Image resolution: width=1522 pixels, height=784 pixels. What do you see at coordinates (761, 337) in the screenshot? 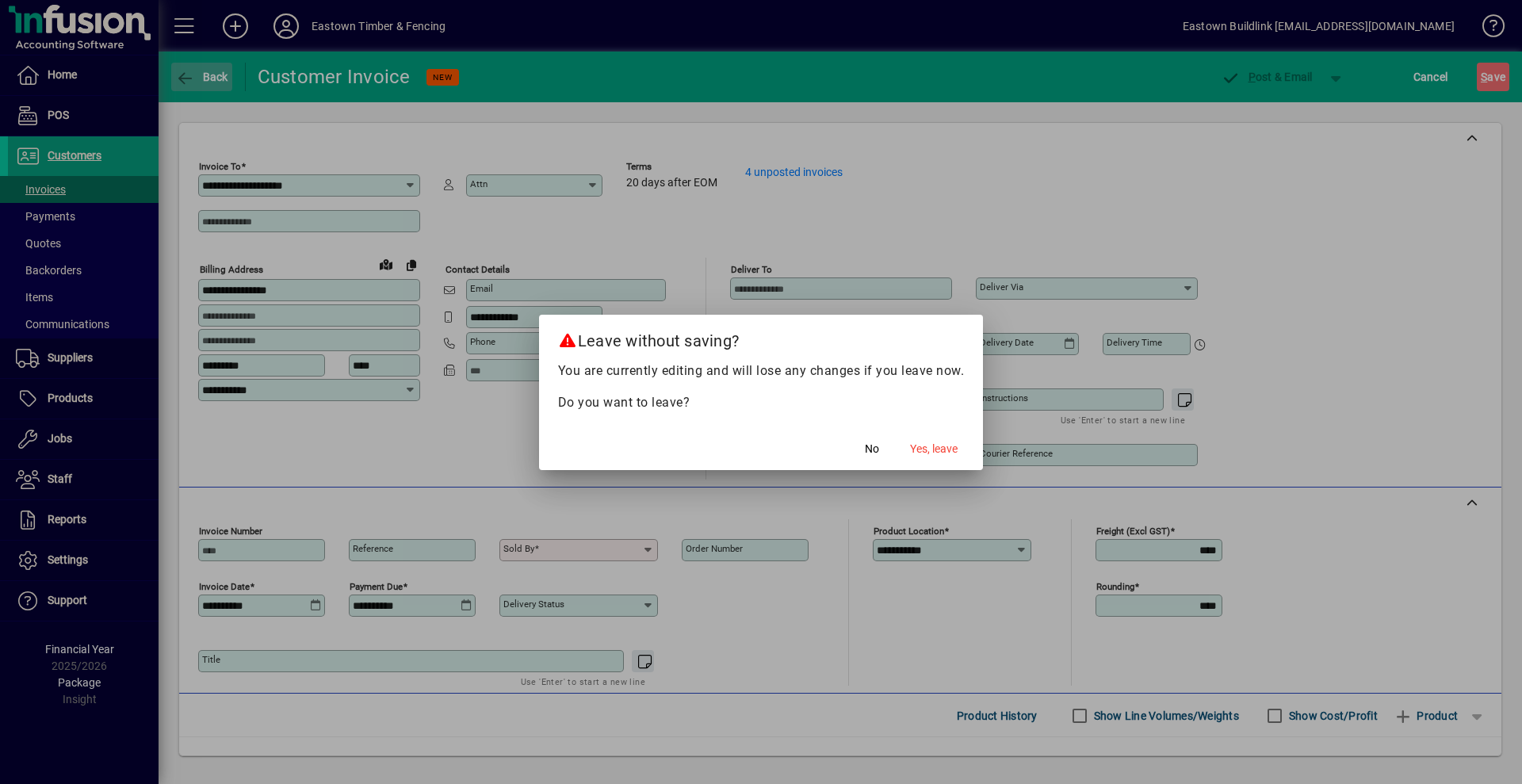
I see `h2: Leave without saving?` at bounding box center [761, 337].